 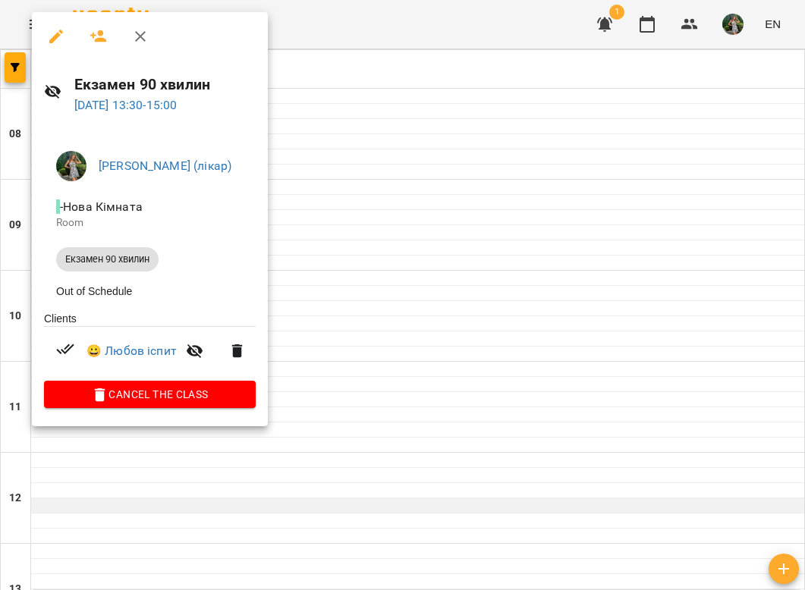 What do you see at coordinates (65, 349) in the screenshot?
I see `svg: Paid` at bounding box center [65, 349].